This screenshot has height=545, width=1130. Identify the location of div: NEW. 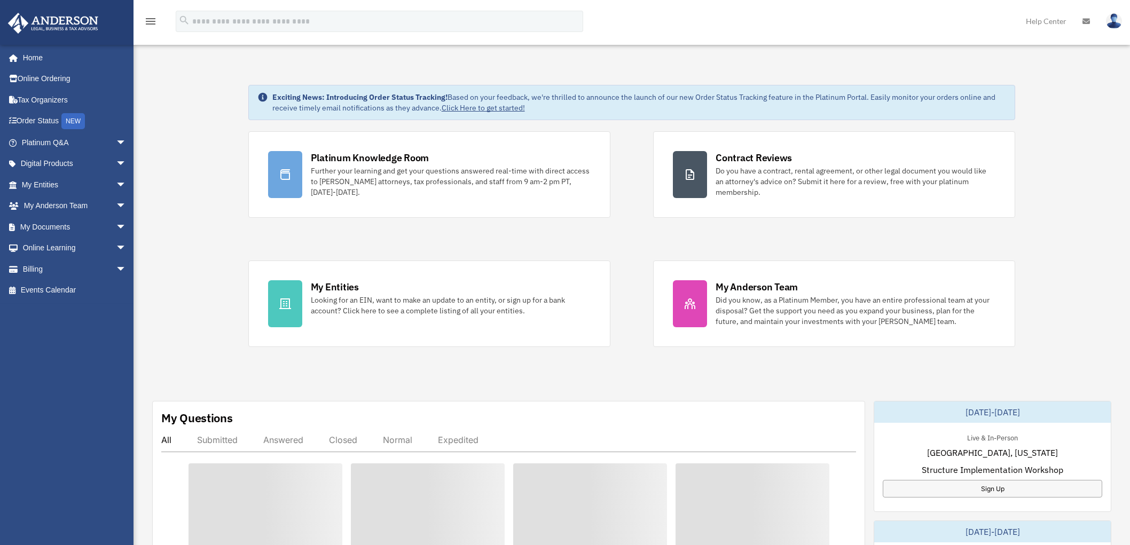
(73, 121).